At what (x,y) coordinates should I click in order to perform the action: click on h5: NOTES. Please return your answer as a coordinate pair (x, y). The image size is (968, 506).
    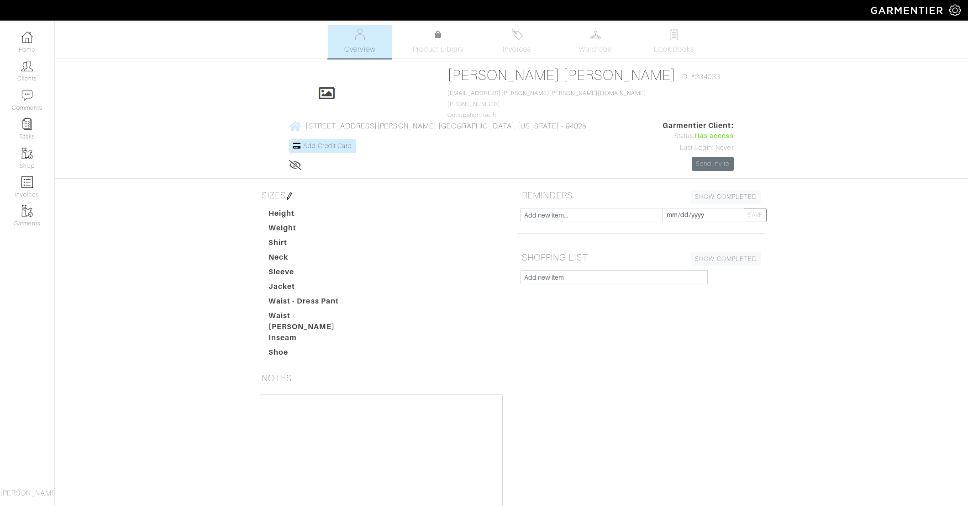
    Looking at the image, I should click on (381, 378).